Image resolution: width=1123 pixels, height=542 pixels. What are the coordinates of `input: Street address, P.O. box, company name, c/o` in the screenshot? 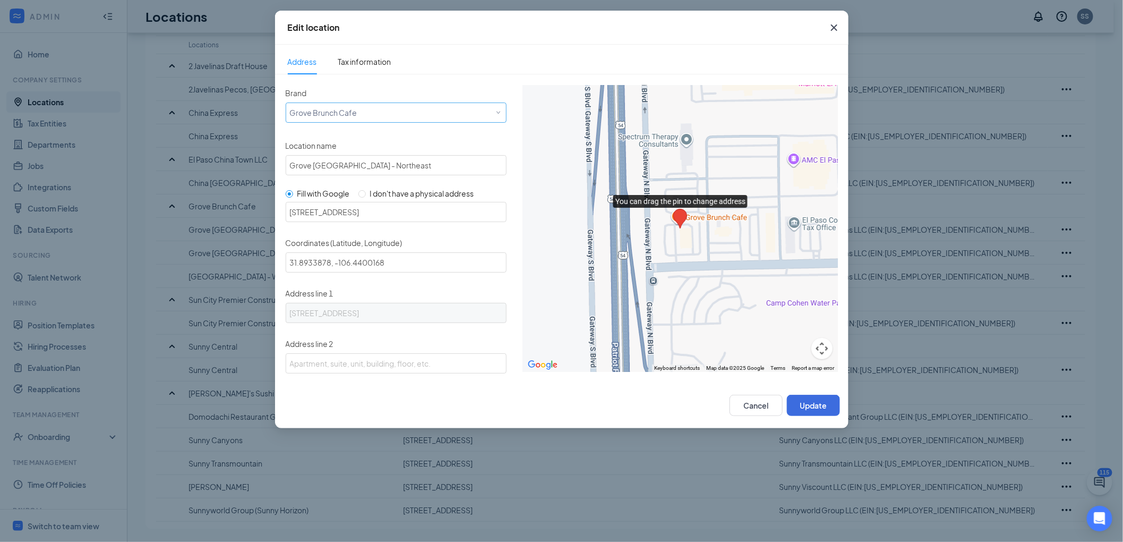 It's located at (396, 313).